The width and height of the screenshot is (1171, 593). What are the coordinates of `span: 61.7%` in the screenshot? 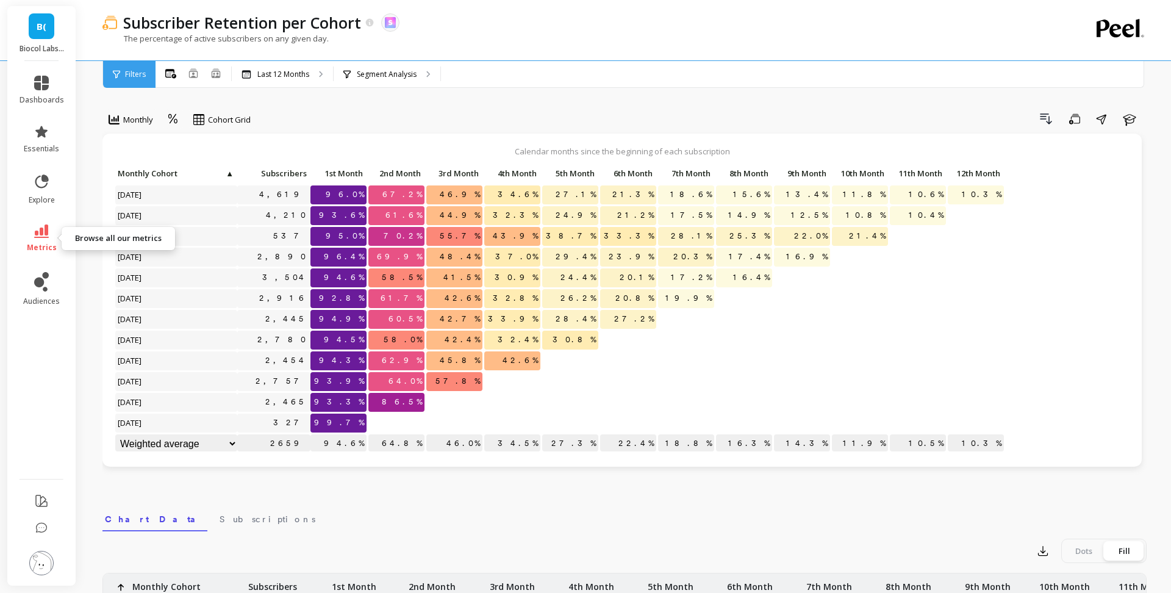 It's located at (401, 298).